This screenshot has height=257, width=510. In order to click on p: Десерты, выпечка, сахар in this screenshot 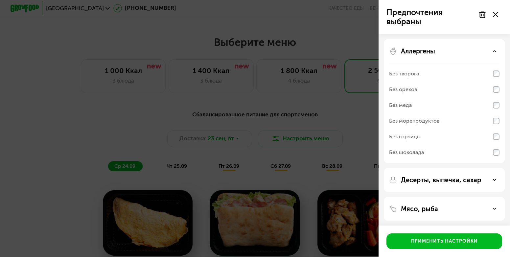, I will do `click(441, 180)`.